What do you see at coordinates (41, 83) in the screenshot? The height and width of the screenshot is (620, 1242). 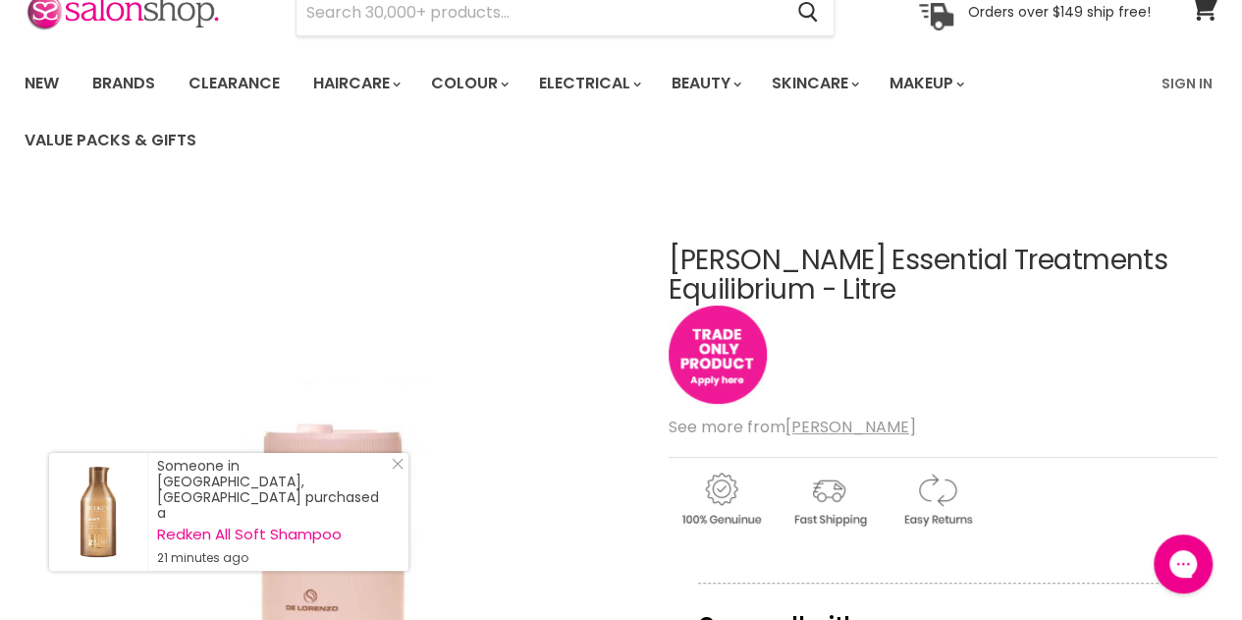 I see `a: New` at bounding box center [41, 83].